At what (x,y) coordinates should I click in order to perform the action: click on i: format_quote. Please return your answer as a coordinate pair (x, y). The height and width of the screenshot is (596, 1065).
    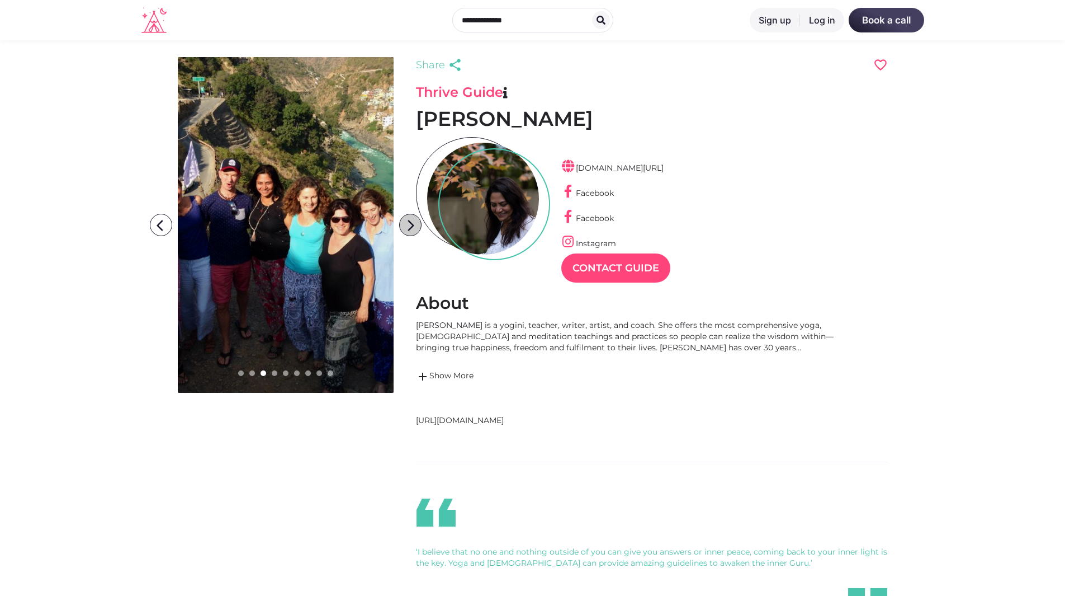
    Looking at the image, I should click on (436, 512).